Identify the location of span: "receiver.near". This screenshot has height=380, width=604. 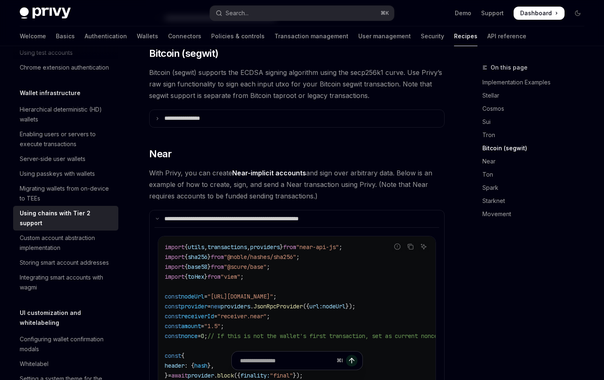
(242, 316).